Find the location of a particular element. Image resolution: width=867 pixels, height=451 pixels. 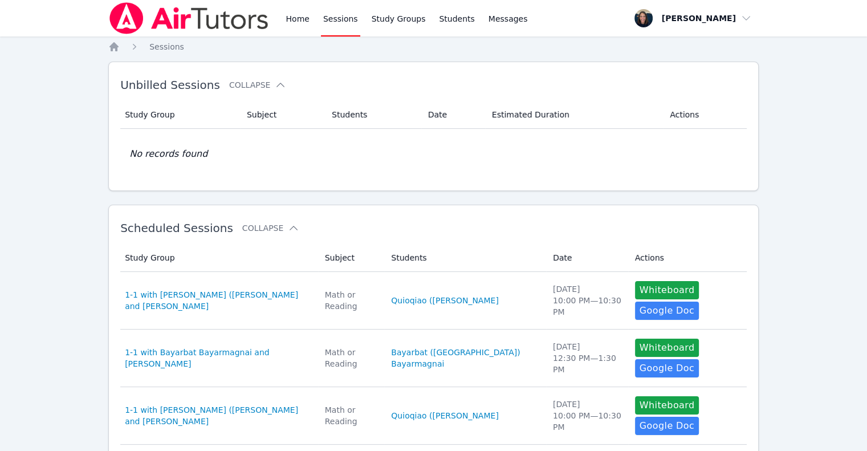

span: Unbilled Sessions is located at coordinates (170, 85).